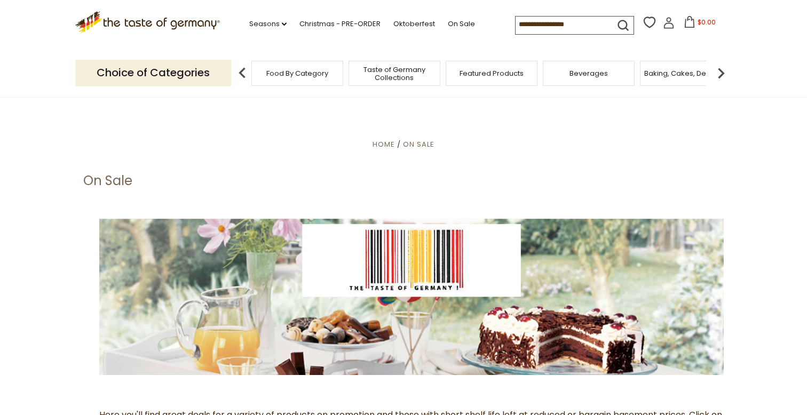 The height and width of the screenshot is (415, 807). What do you see at coordinates (384, 144) in the screenshot?
I see `span: Home` at bounding box center [384, 144].